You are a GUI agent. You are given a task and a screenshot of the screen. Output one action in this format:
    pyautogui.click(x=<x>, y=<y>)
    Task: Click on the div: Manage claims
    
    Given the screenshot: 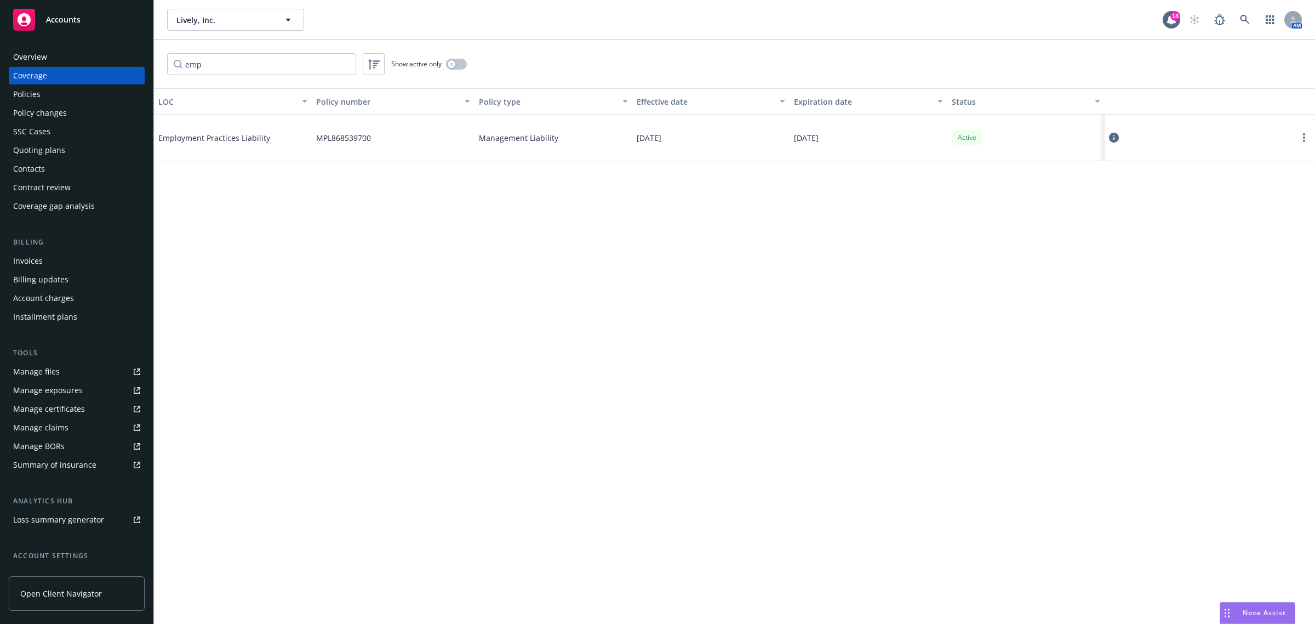 What is the action you would take?
    pyautogui.click(x=41, y=427)
    